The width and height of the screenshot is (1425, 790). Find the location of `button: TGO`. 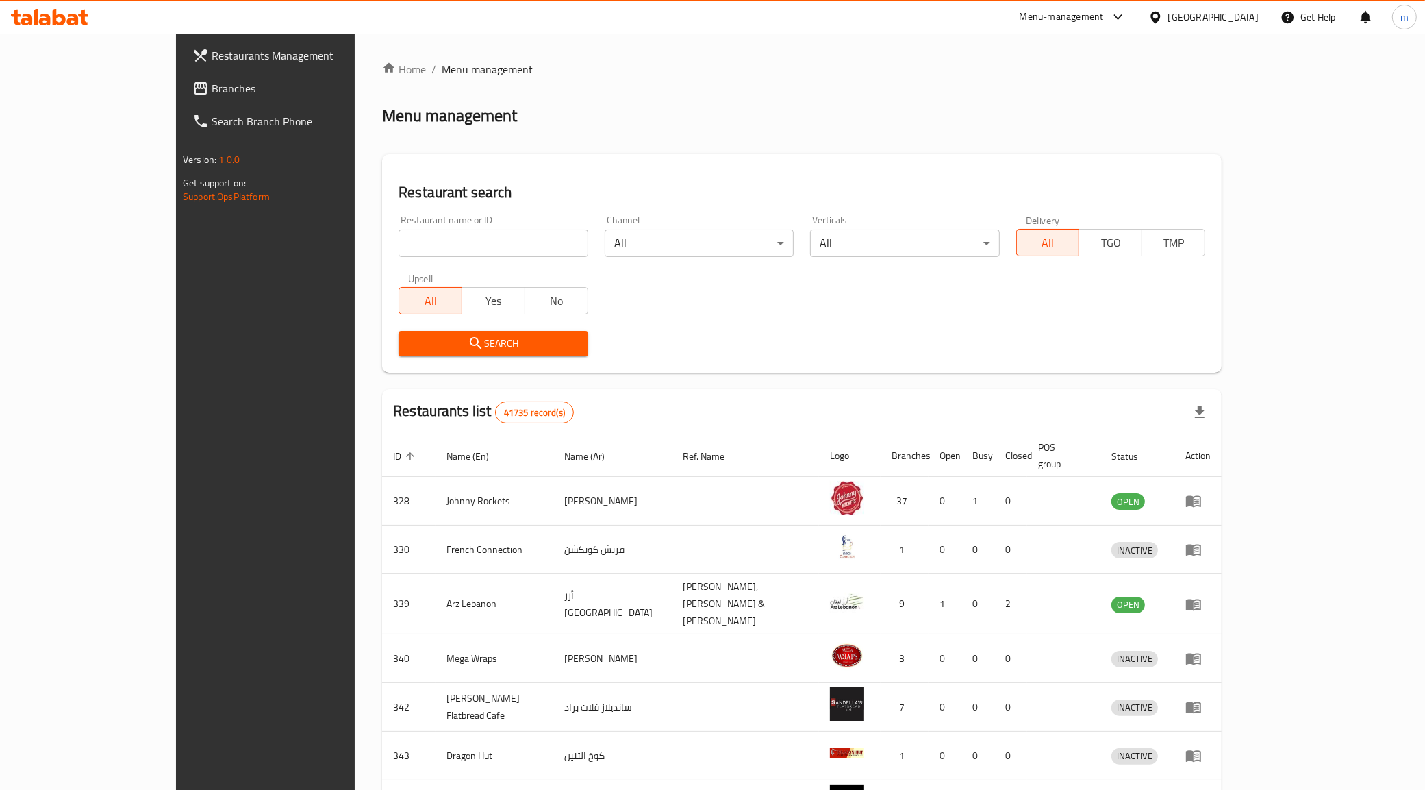

button: TGO is located at coordinates (1110, 242).